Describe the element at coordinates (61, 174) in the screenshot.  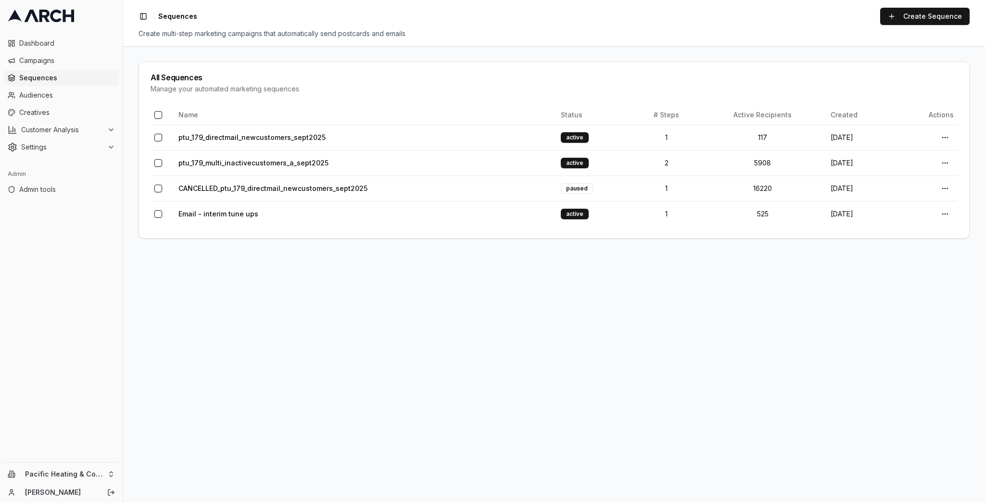
I see `div: Admin` at that location.